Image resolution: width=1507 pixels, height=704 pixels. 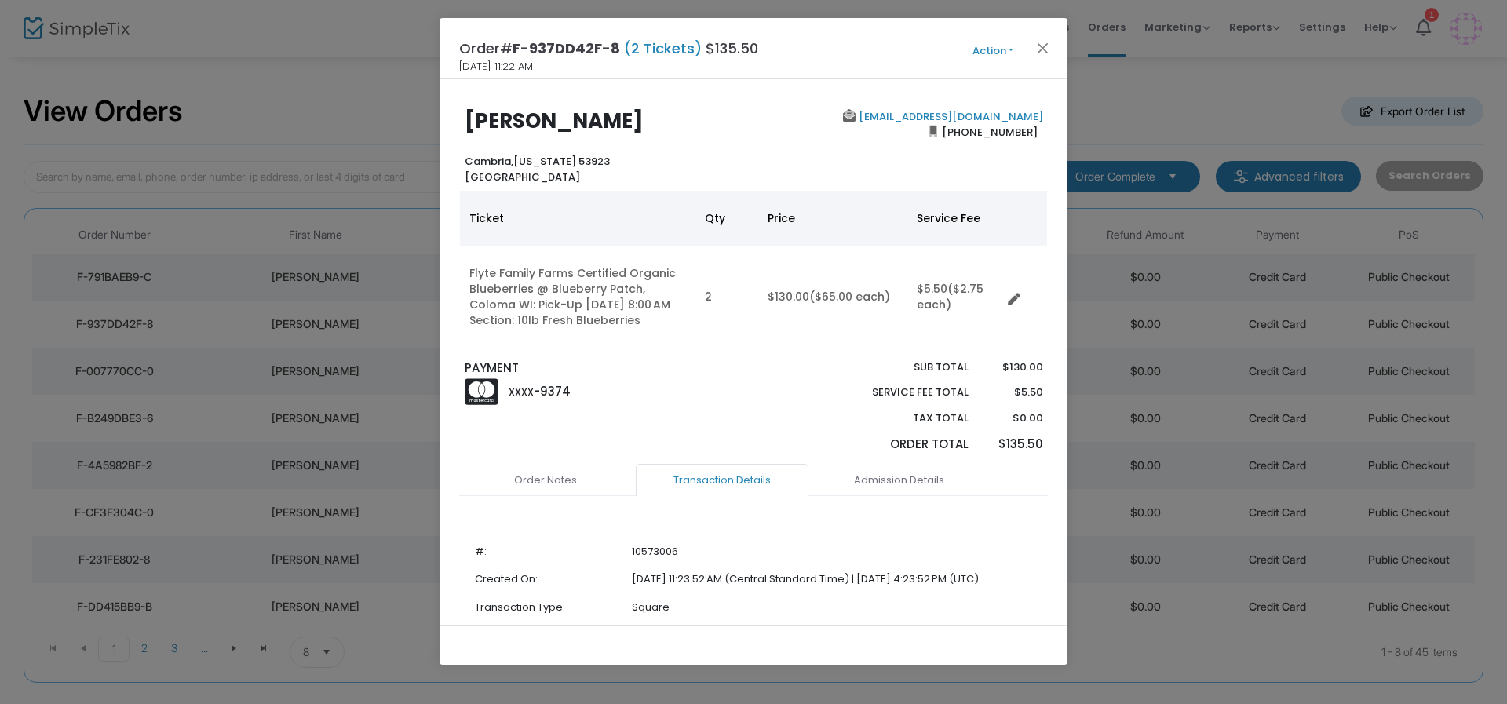 I want to click on span: F-937DD42F-8, so click(x=566, y=48).